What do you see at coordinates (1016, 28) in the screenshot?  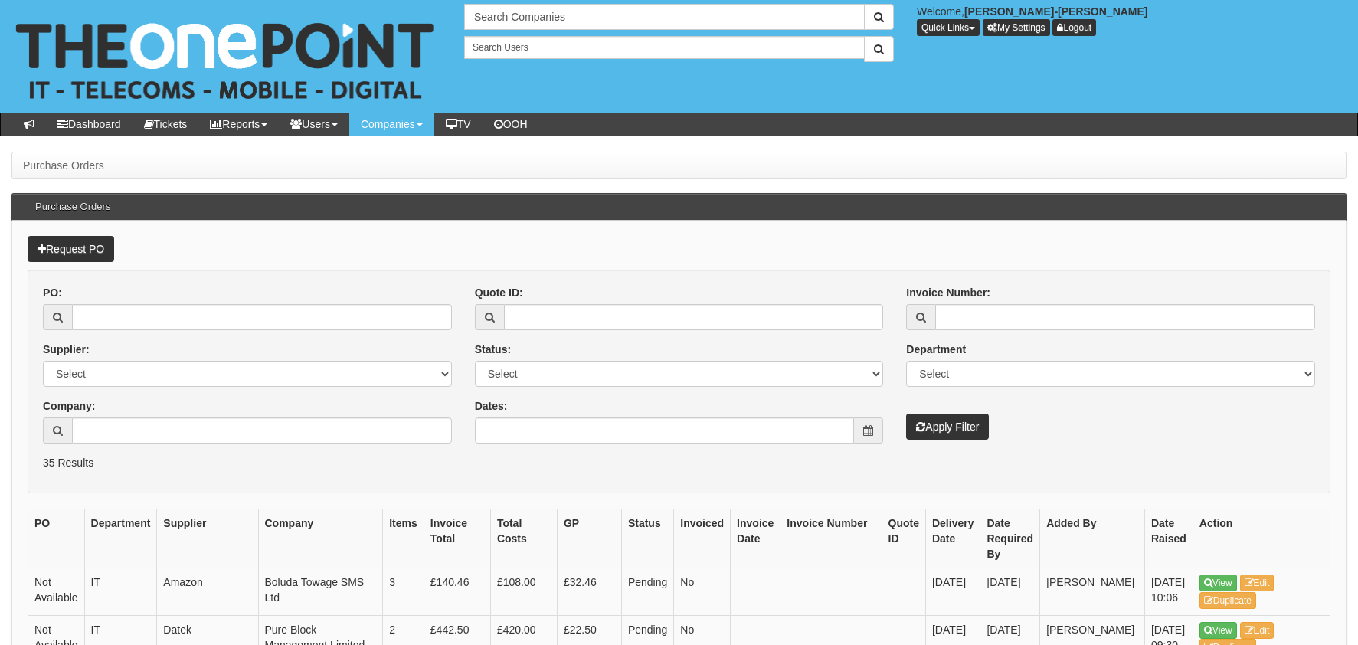 I see `a: My Settings` at bounding box center [1016, 28].